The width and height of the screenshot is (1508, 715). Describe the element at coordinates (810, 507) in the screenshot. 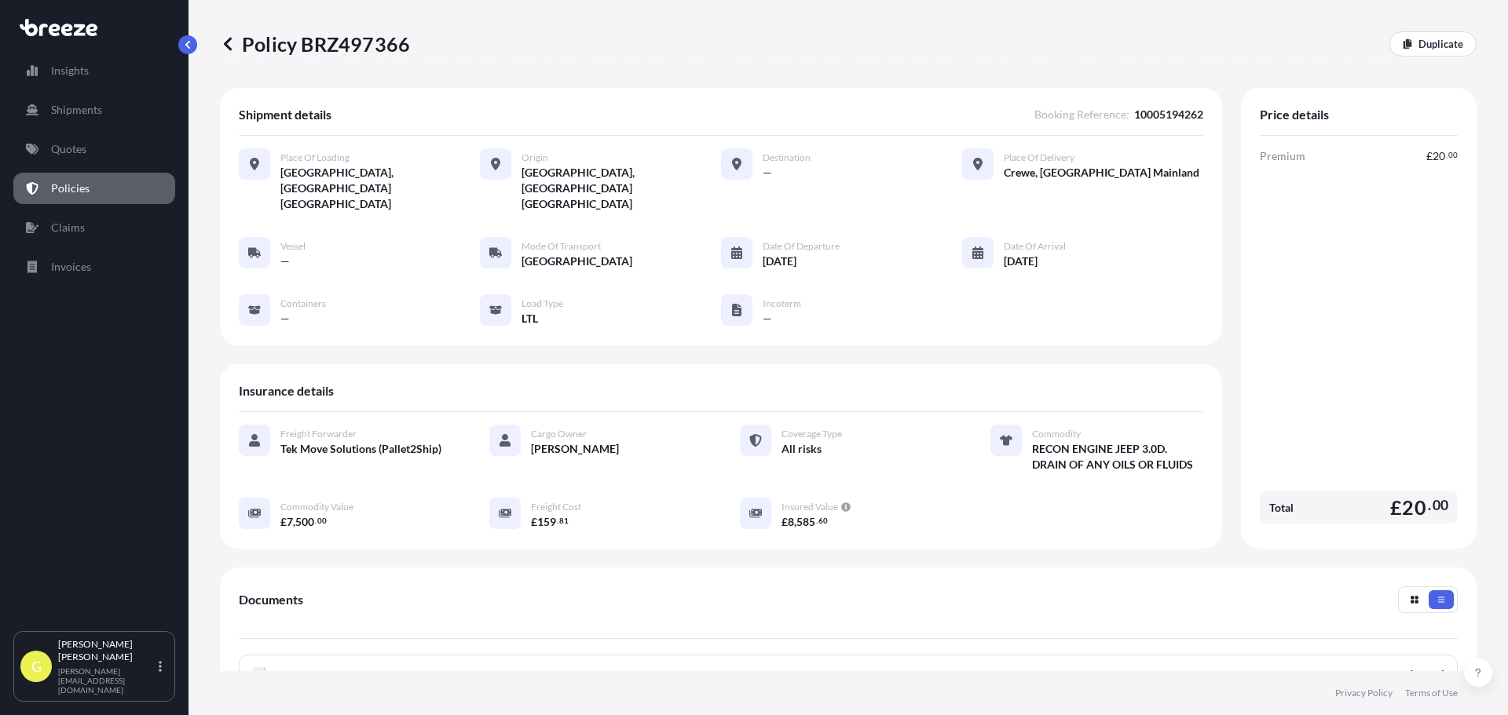

I see `span: Insured Value` at that location.